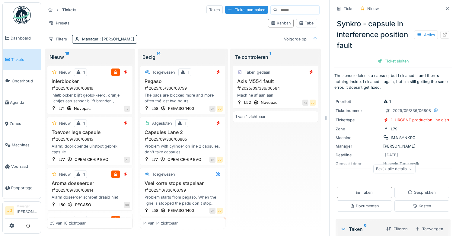  What do you see at coordinates (127, 109) in the screenshot?
I see `div: TC` at bounding box center [127, 109].